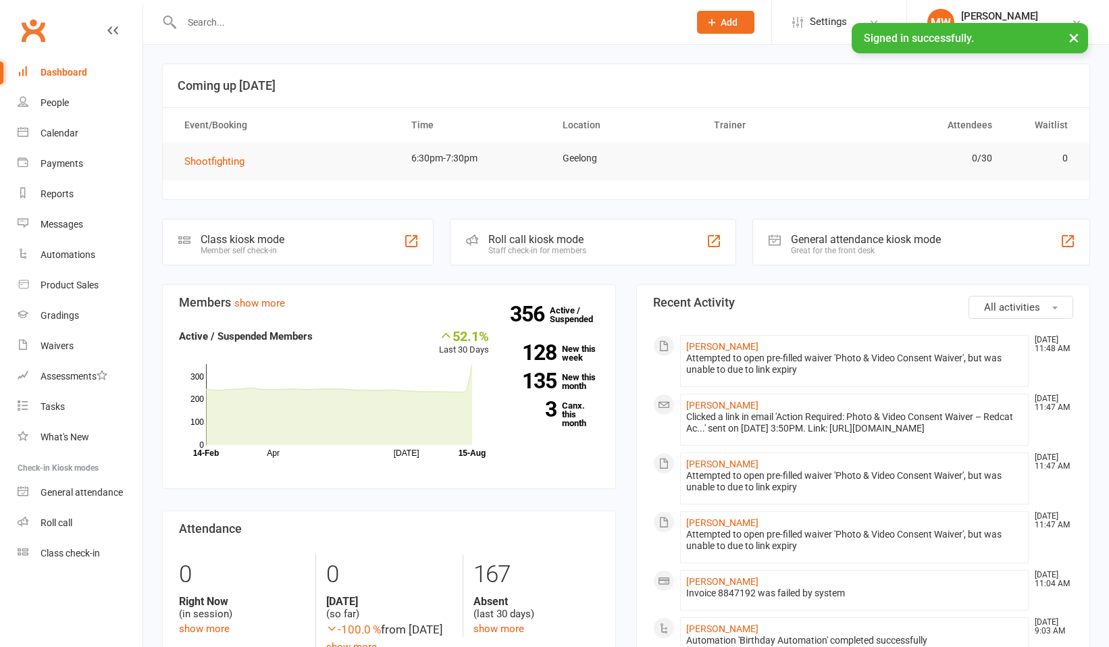 Image resolution: width=1109 pixels, height=647 pixels. What do you see at coordinates (855, 593) in the screenshot?
I see `div: Invoice 8847192 was failed by system` at bounding box center [855, 593].